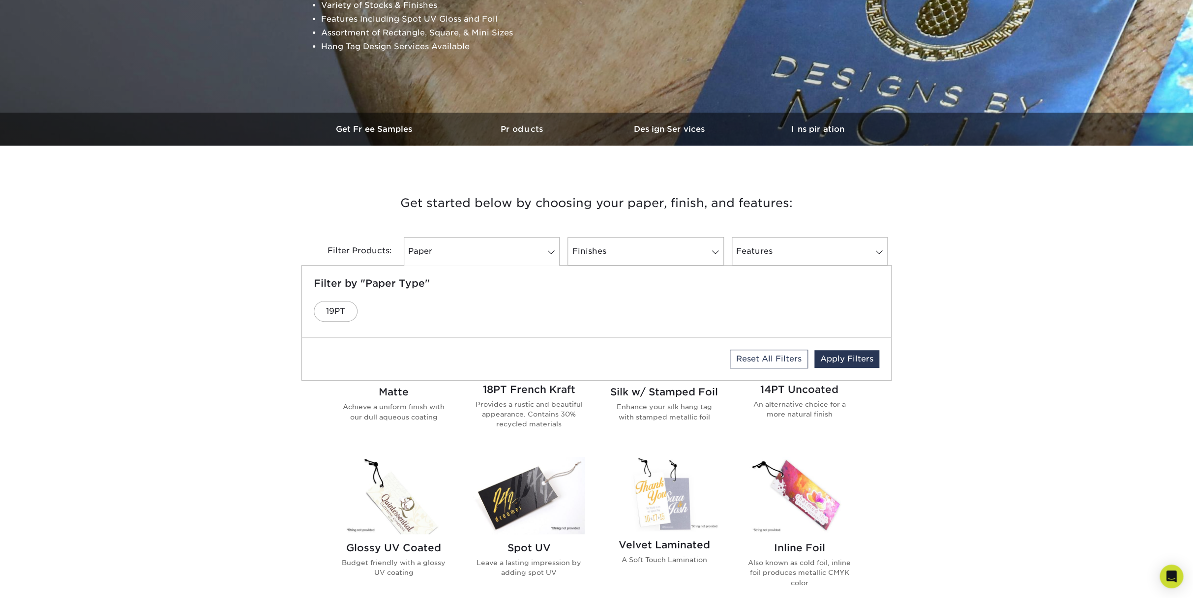 Image resolution: width=1193 pixels, height=598 pixels. What do you see at coordinates (351, 251) in the screenshot?
I see `div: Filter Products:` at bounding box center [351, 251].